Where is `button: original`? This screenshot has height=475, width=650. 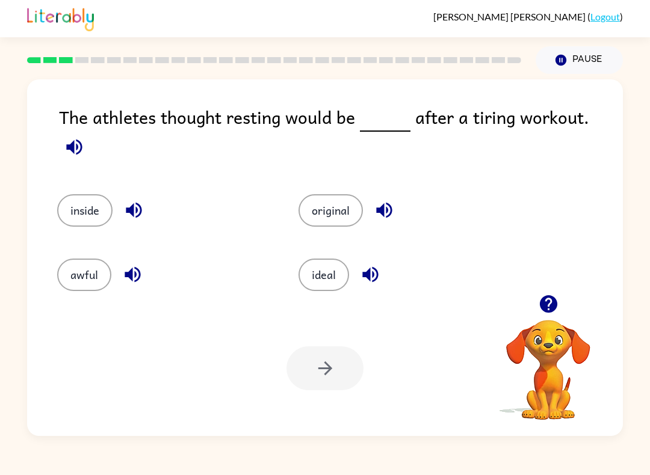 button: original is located at coordinates (330, 211).